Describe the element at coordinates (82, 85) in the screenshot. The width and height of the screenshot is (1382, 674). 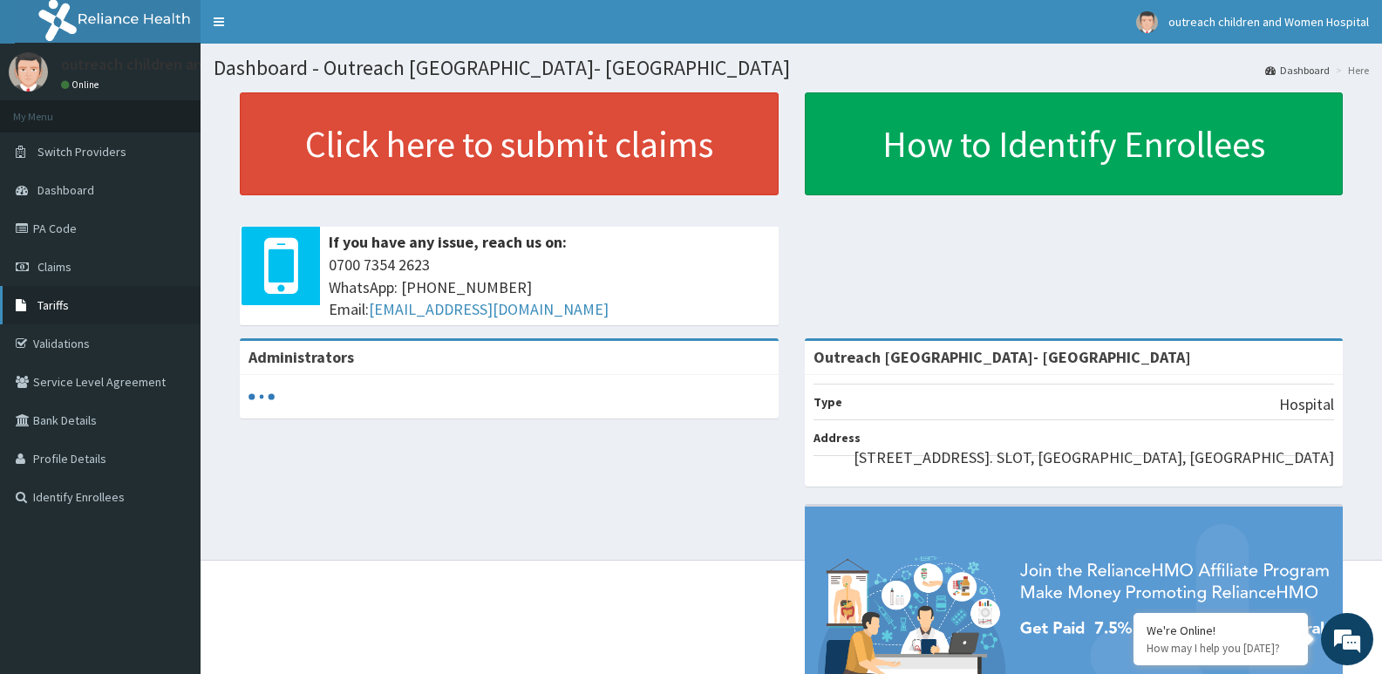
I see `a: Online` at that location.